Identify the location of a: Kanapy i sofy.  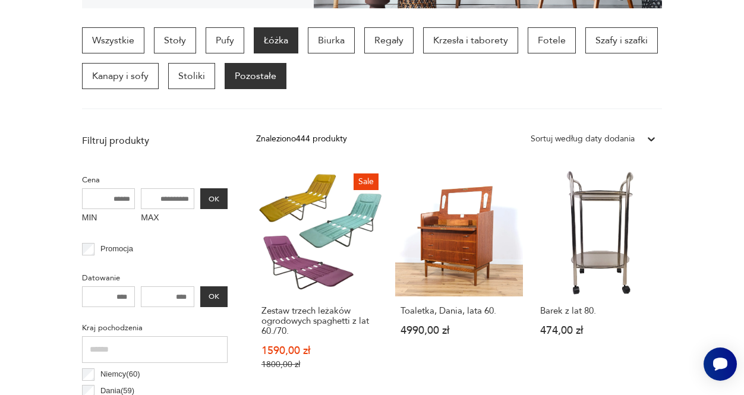
(120, 76).